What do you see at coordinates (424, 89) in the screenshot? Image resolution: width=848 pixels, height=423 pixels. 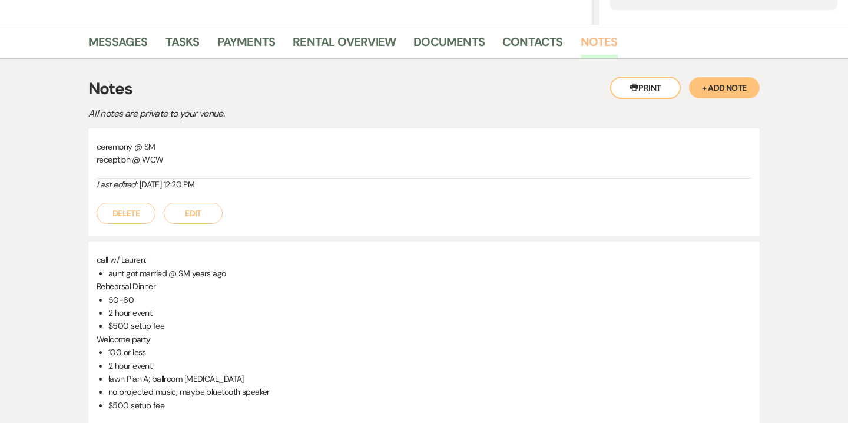 I see `h3: Notes` at bounding box center [424, 89].